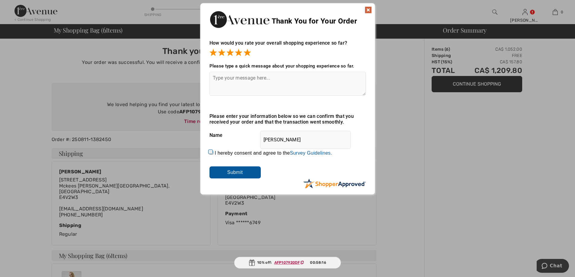 Image resolution: width=575 pixels, height=277 pixels. What do you see at coordinates (19, 7) in the screenshot?
I see `span: Chat` at bounding box center [19, 7].